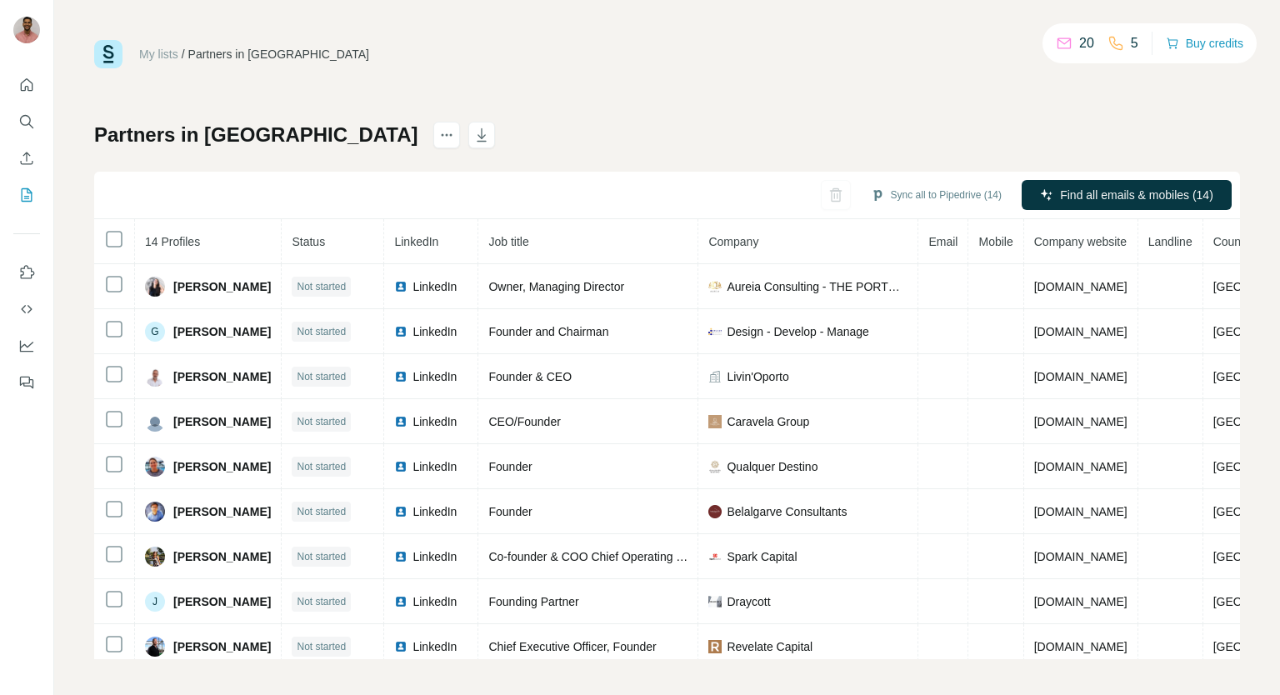 The width and height of the screenshot is (1280, 695). I want to click on button: Enrich CSV, so click(27, 158).